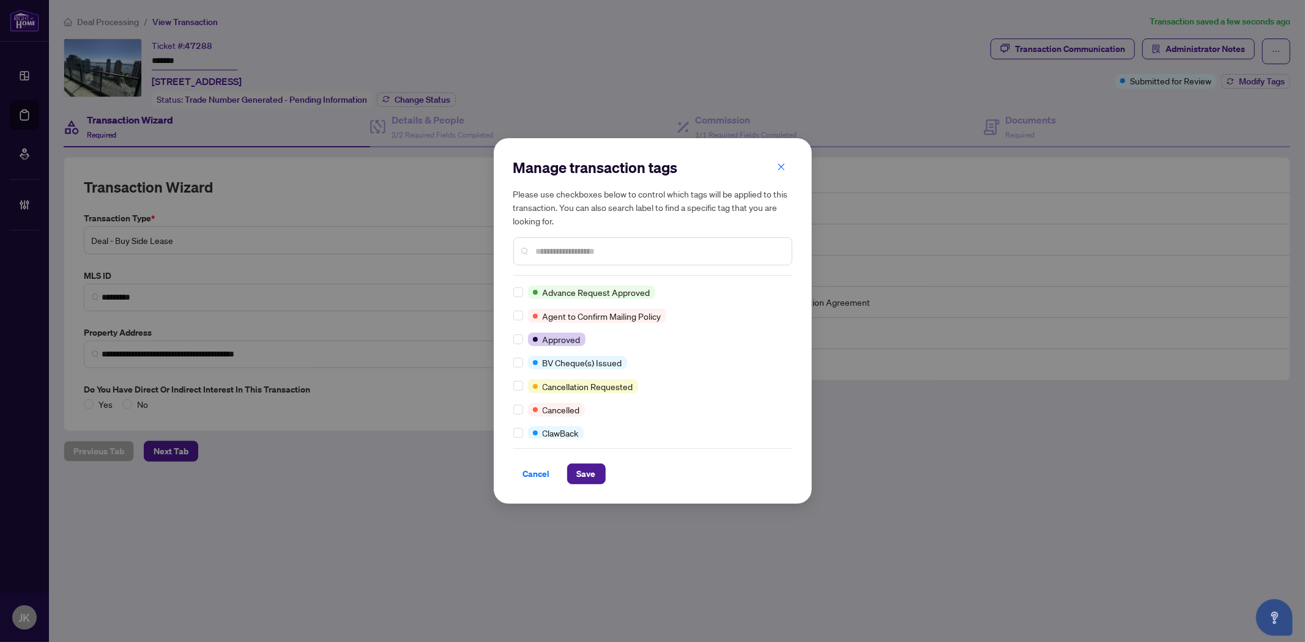 Image resolution: width=1305 pixels, height=642 pixels. Describe the element at coordinates (653, 168) in the screenshot. I see `h2: Manage transaction tags` at that location.